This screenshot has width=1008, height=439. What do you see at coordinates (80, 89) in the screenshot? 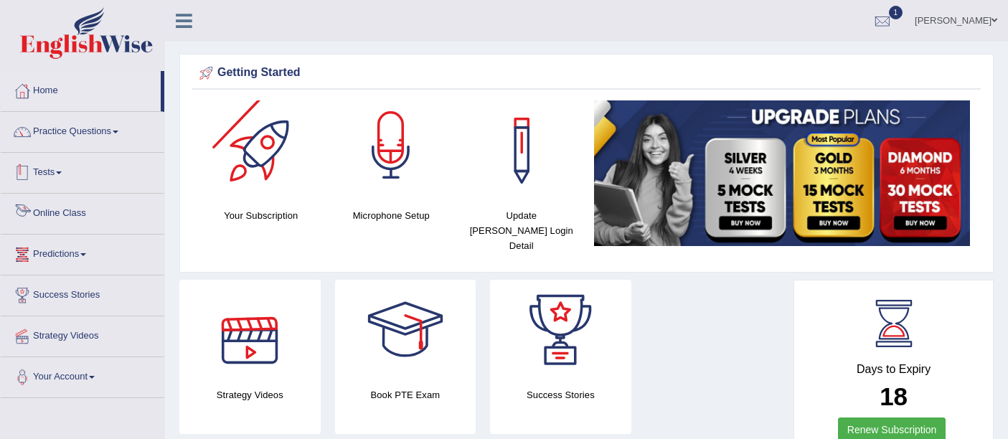
I see `a: Home` at bounding box center [80, 89].